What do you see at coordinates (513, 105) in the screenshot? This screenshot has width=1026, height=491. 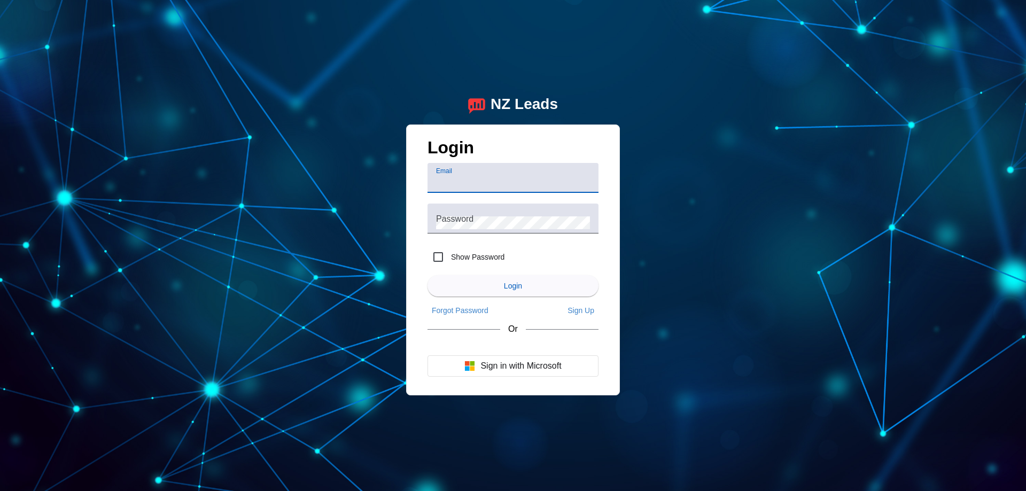 I see `a: logoNZ Leads` at bounding box center [513, 105].